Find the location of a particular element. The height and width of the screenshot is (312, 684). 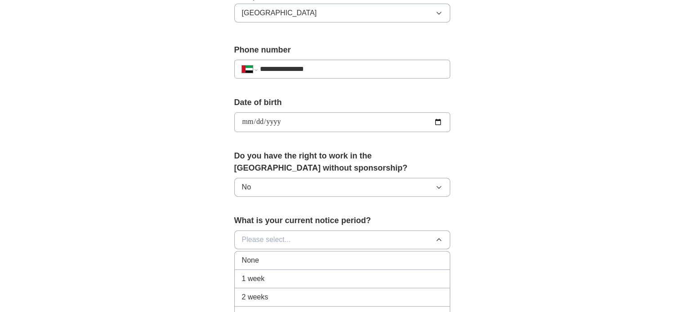

span: No is located at coordinates (246, 187).